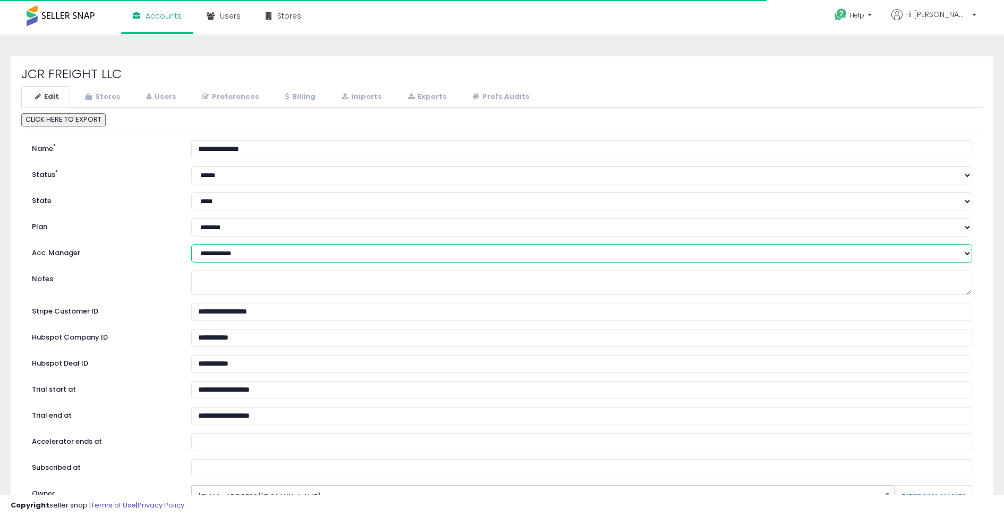 Image resolution: width=1004 pixels, height=516 pixels. Describe the element at coordinates (104, 147) in the screenshot. I see `label: Name` at that location.